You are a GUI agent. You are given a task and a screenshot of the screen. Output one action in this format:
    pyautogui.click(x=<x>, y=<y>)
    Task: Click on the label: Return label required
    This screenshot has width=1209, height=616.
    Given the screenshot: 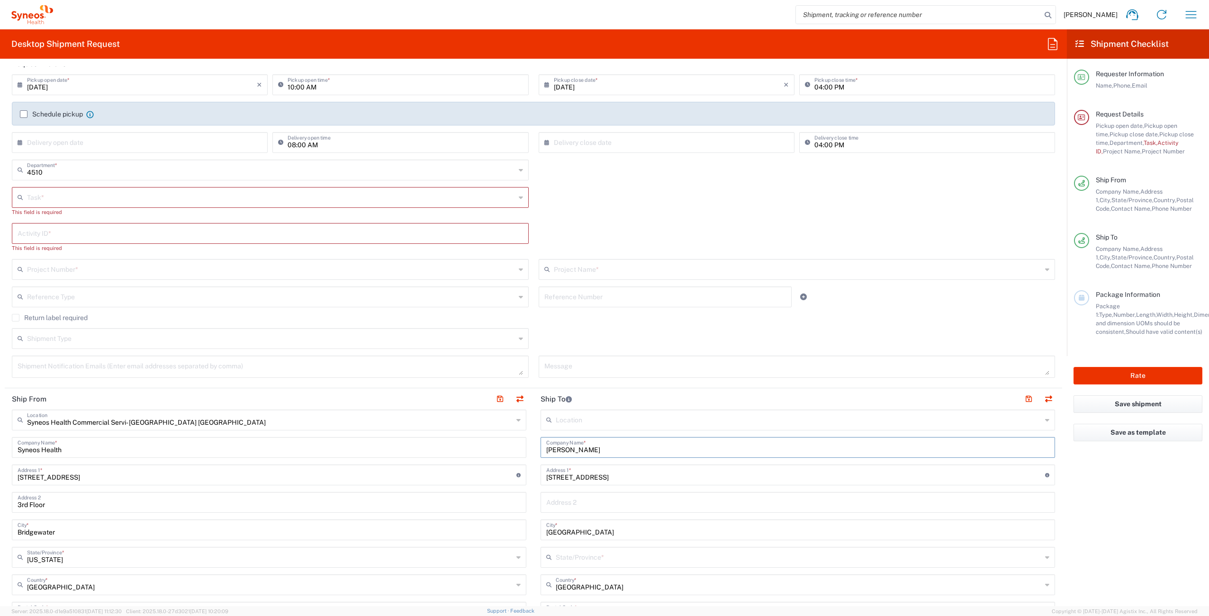 What is the action you would take?
    pyautogui.click(x=50, y=318)
    